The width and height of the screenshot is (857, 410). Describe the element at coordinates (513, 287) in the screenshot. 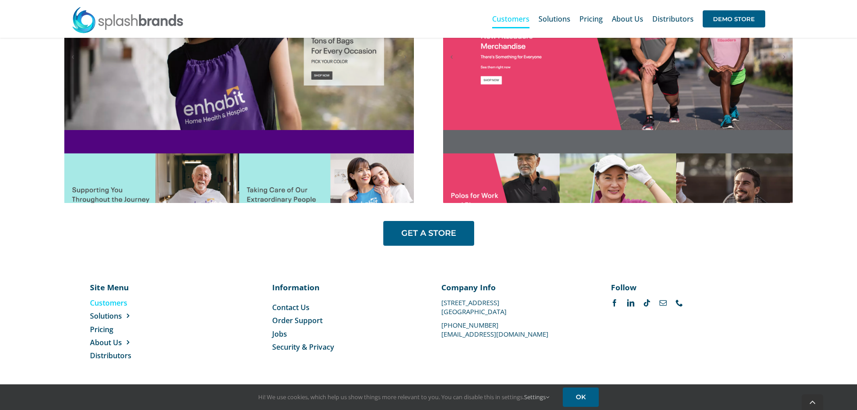

I see `p: Company Info` at that location.